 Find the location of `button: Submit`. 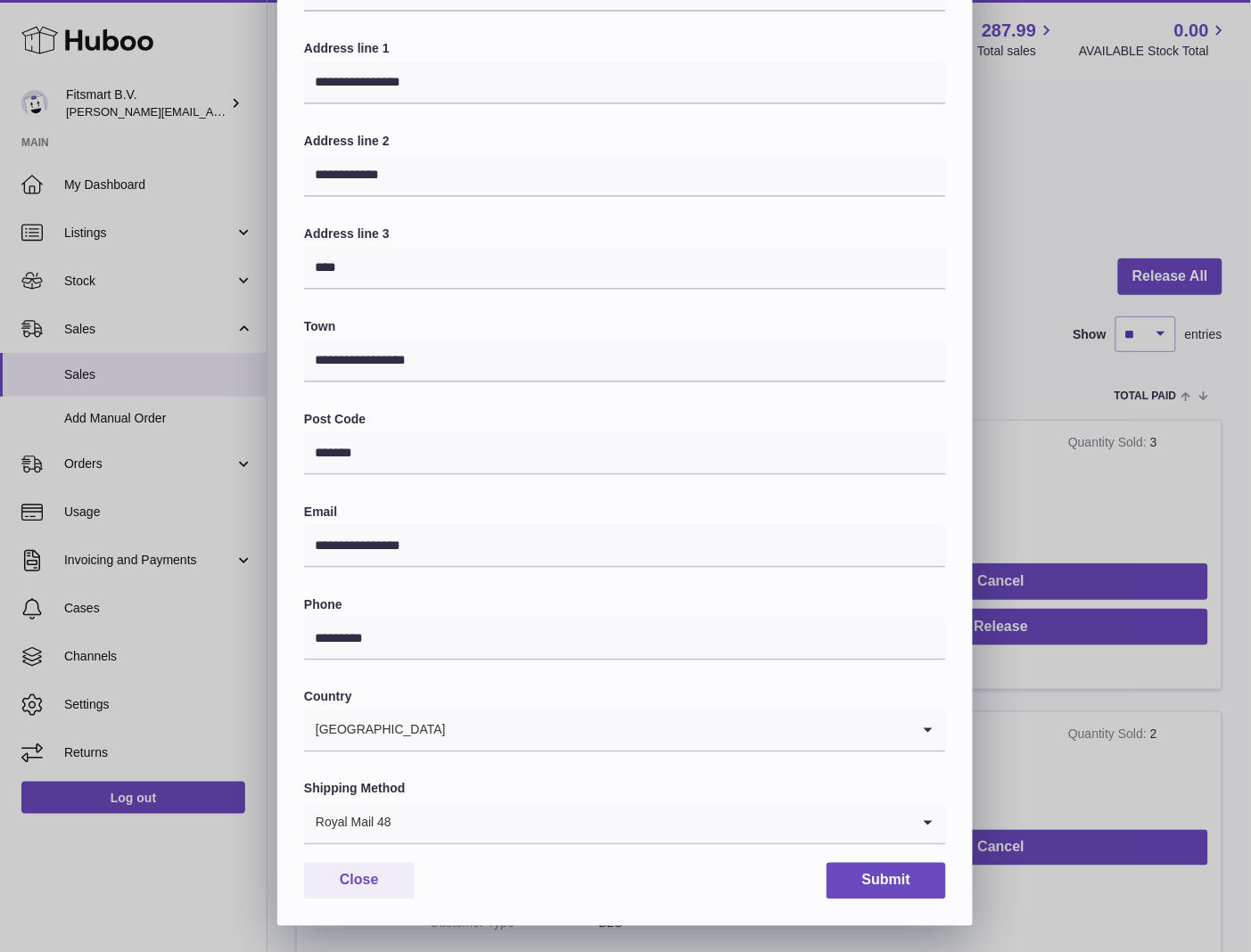

button: Submit is located at coordinates (886, 881).